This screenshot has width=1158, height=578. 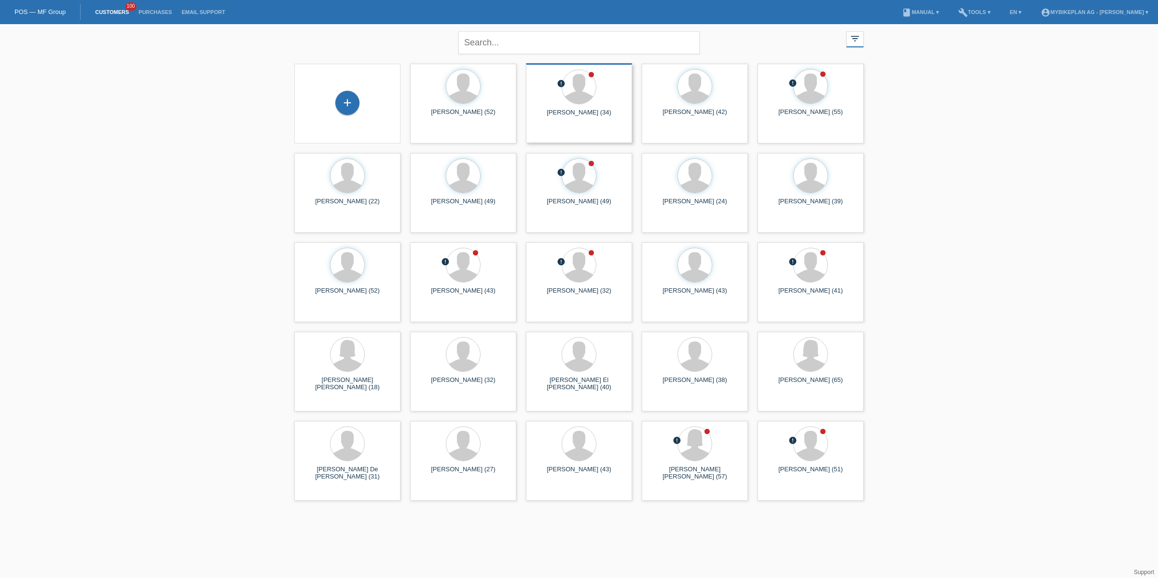 What do you see at coordinates (131, 6) in the screenshot?
I see `span: 100` at bounding box center [131, 6].